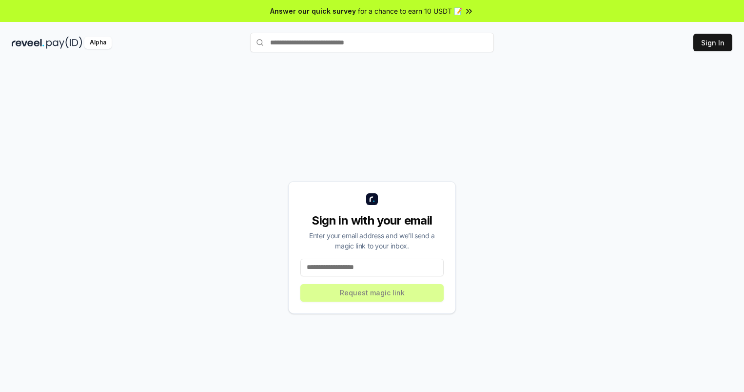  Describe the element at coordinates (372, 220) in the screenshot. I see `div: Sign in with your email` at that location.